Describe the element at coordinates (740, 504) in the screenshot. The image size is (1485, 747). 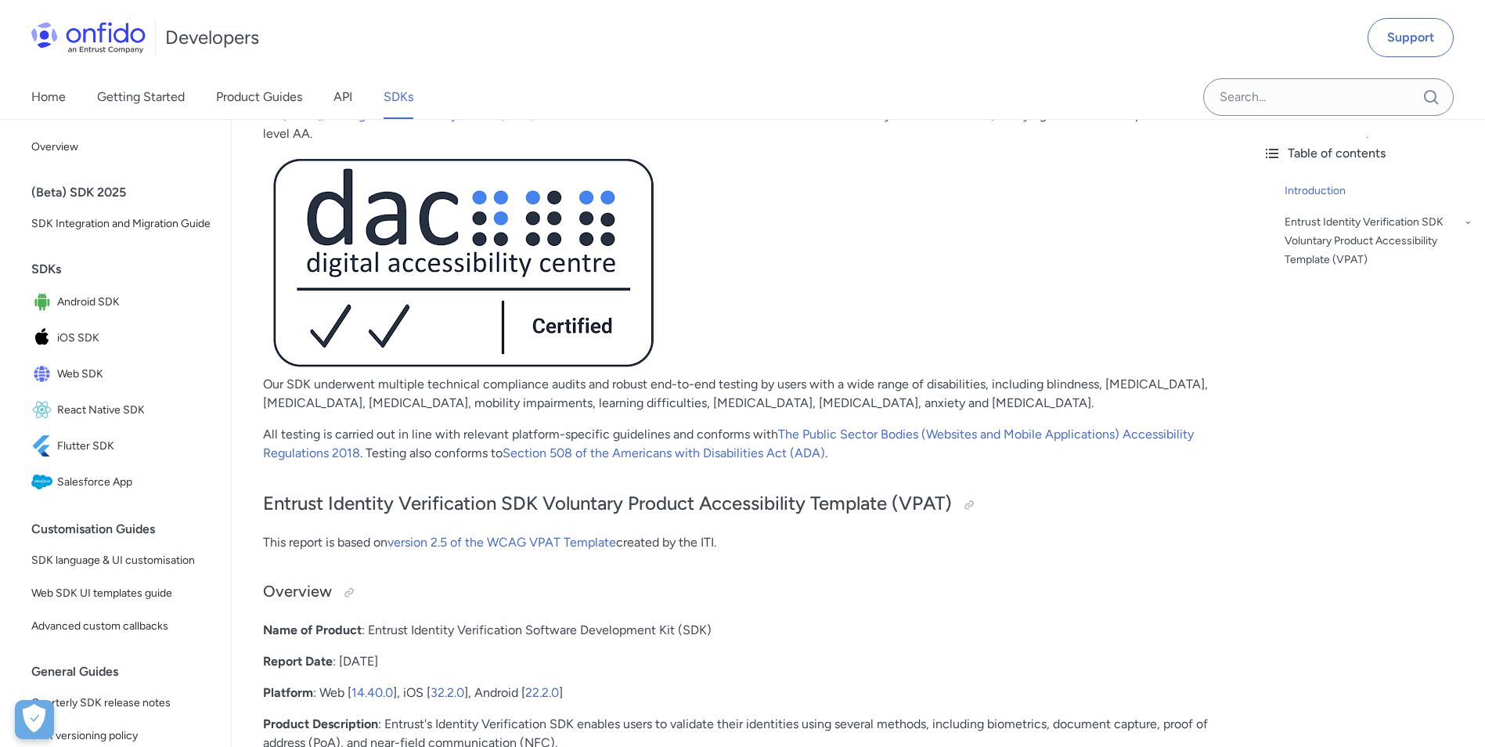
I see `h2: Entrust Identity Verification SDK Voluntary Product Accessibility Template (VPAT)` at that location.